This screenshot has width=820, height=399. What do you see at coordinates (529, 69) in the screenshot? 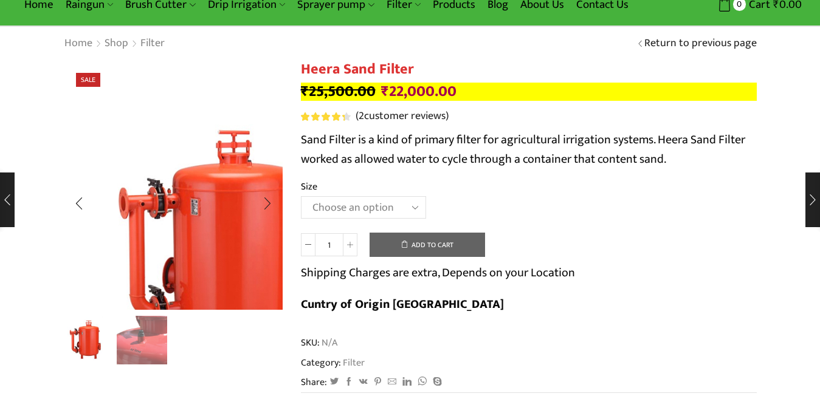
I see `h1: Heera Sand Filter` at bounding box center [529, 69].